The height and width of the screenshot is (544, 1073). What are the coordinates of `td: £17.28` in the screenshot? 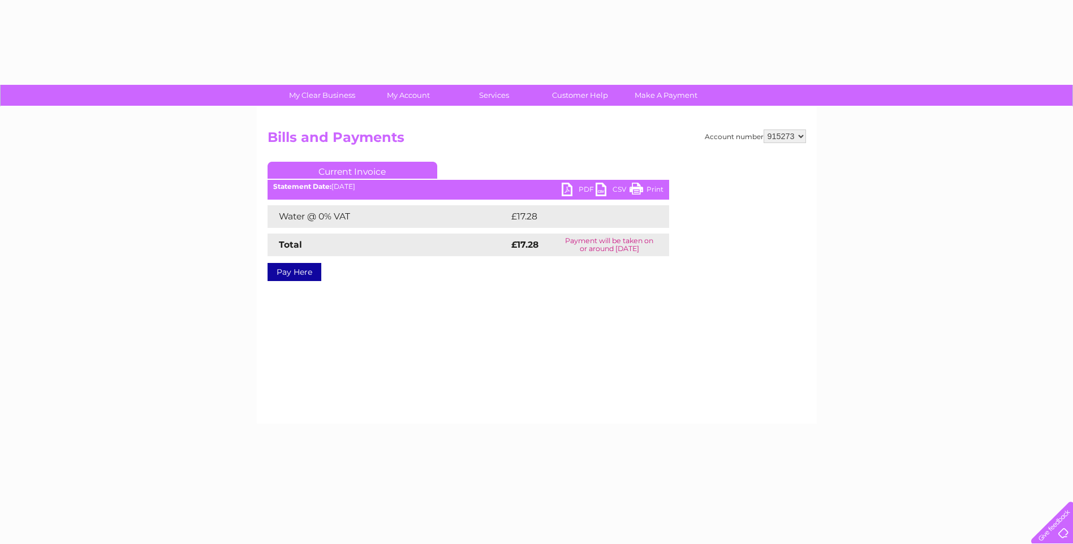 It's located at (576, 217).